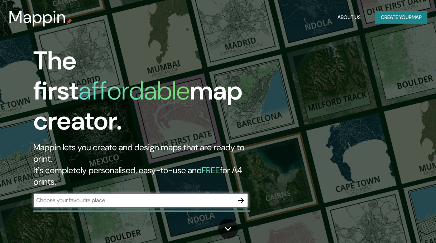  I want to click on button: Create yourmap, so click(401, 17).